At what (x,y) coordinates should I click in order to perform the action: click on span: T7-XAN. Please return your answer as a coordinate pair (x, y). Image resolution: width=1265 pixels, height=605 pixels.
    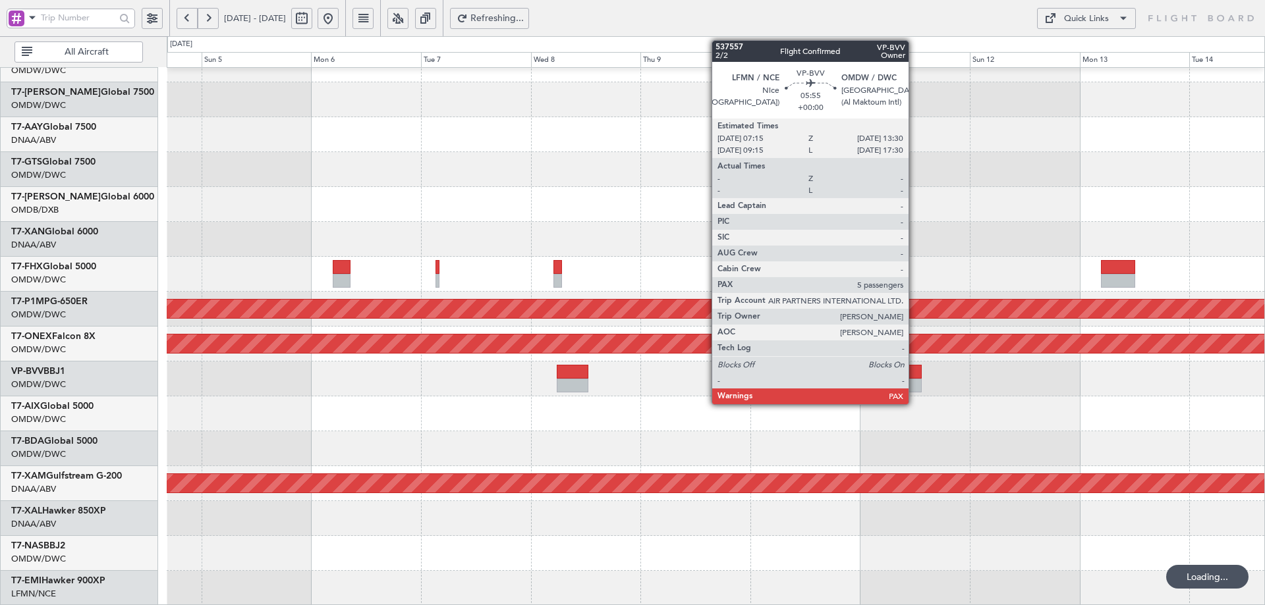
    Looking at the image, I should click on (28, 232).